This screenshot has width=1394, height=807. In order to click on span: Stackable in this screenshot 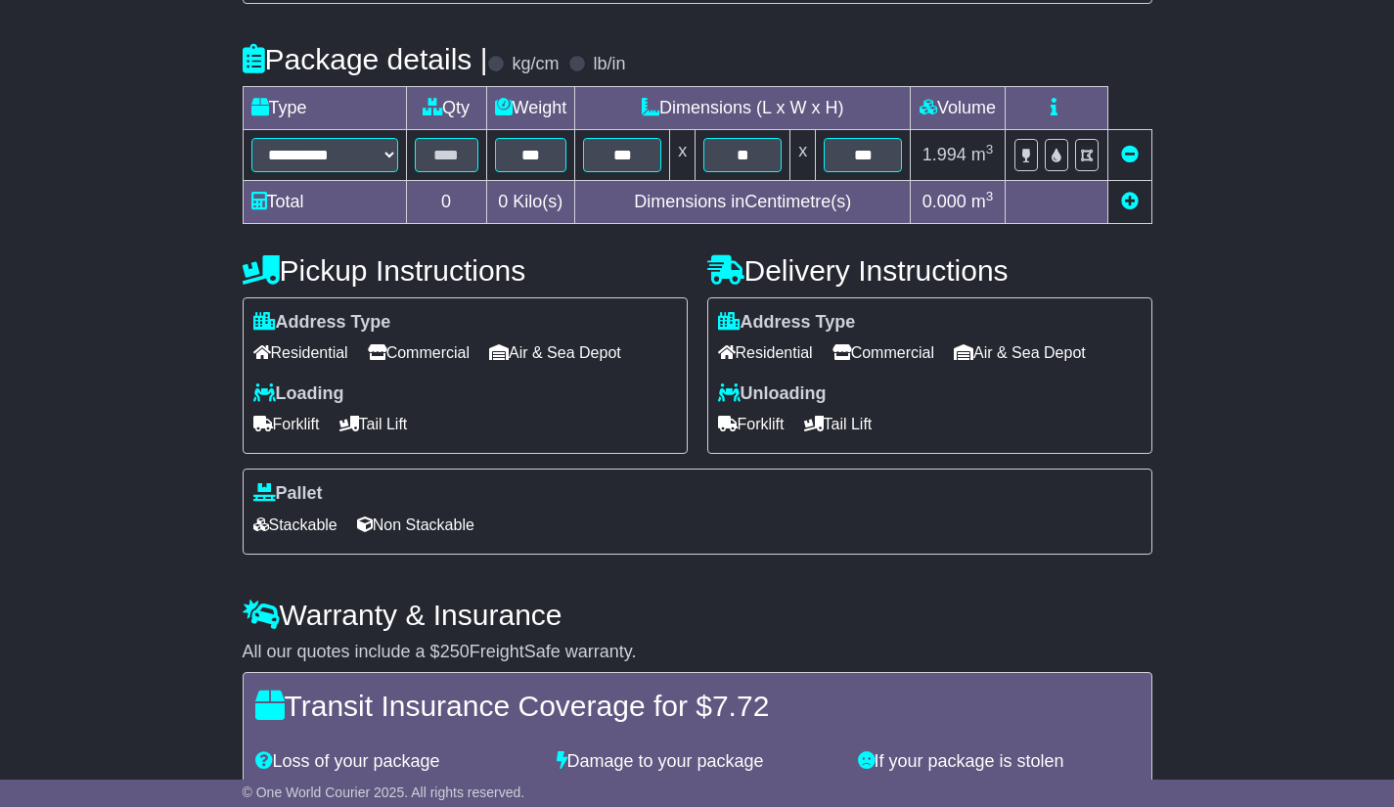, I will do `click(296, 524)`.